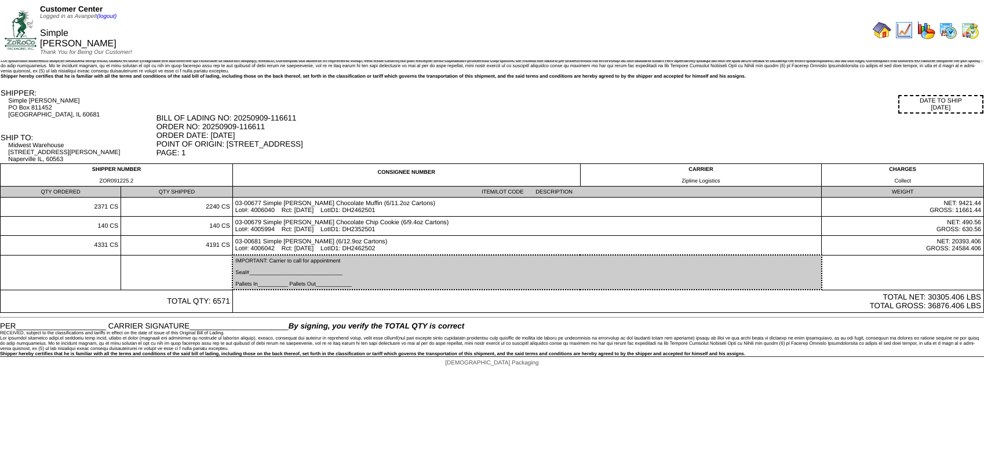  I want to click on span: Customer Center, so click(71, 9).